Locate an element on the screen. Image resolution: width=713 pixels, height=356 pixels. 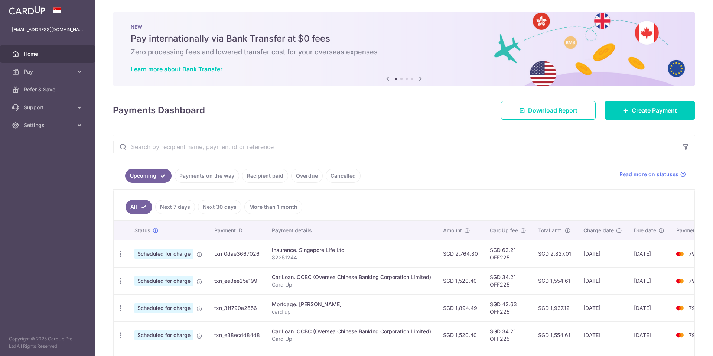
td: txn_e38ecdd84d8 is located at coordinates (237, 335).